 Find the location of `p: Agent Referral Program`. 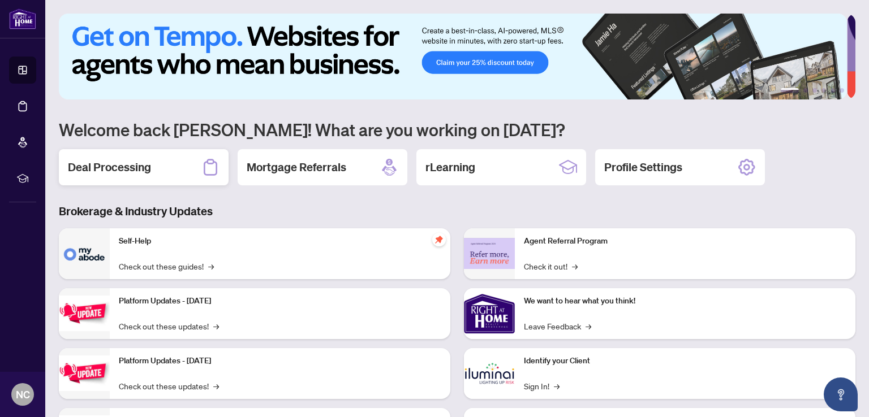

p: Agent Referral Program is located at coordinates (685, 241).